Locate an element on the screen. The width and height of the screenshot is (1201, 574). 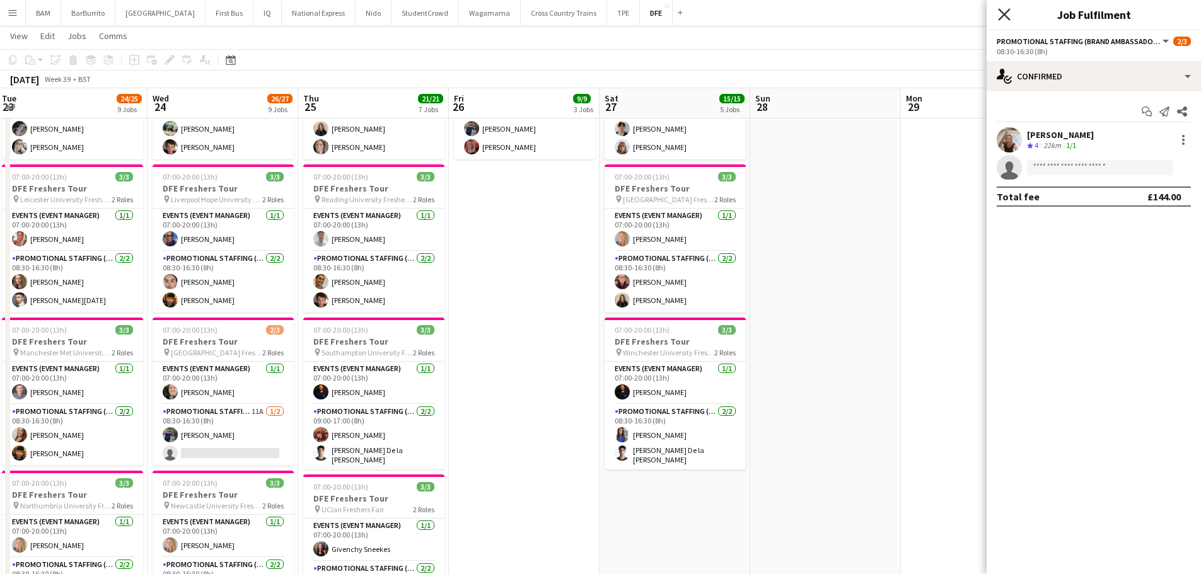
button: StudentCrowd is located at coordinates (425, 13).